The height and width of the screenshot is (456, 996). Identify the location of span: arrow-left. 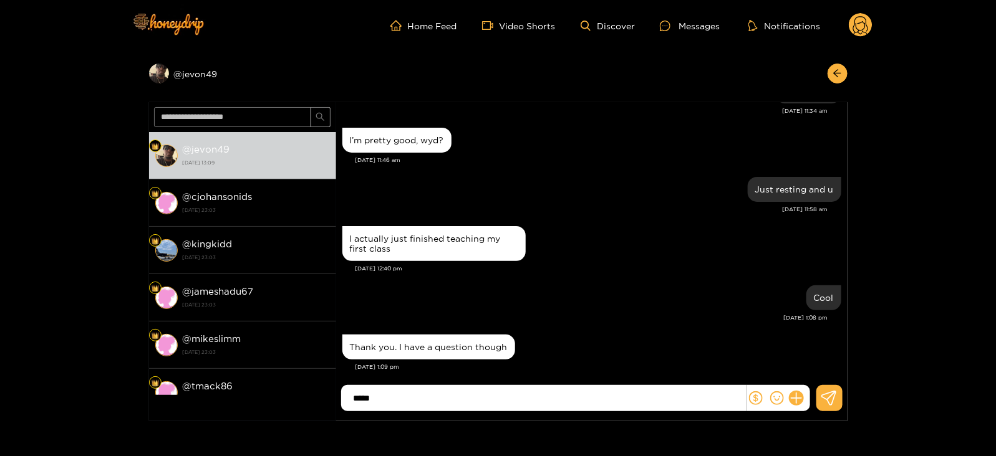
(837, 74).